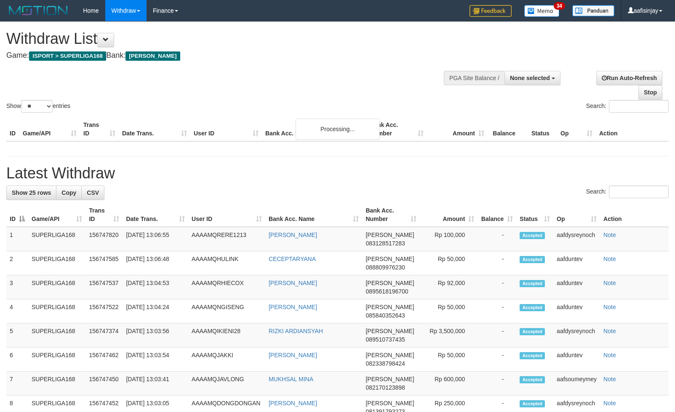 The image size is (675, 412). I want to click on span: CSV, so click(93, 192).